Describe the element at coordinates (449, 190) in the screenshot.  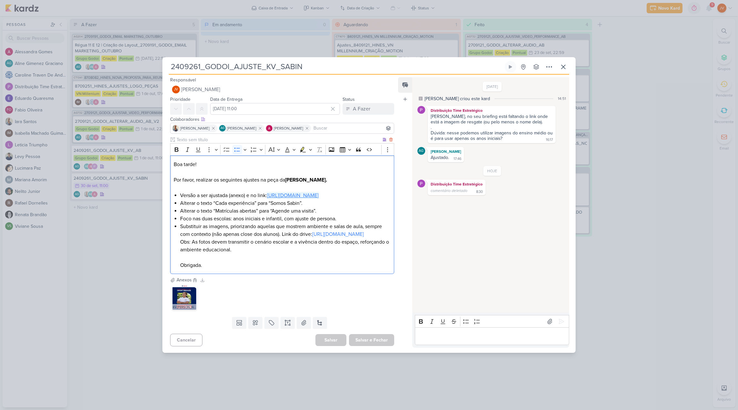
I see `span: comentário deletado` at that location.